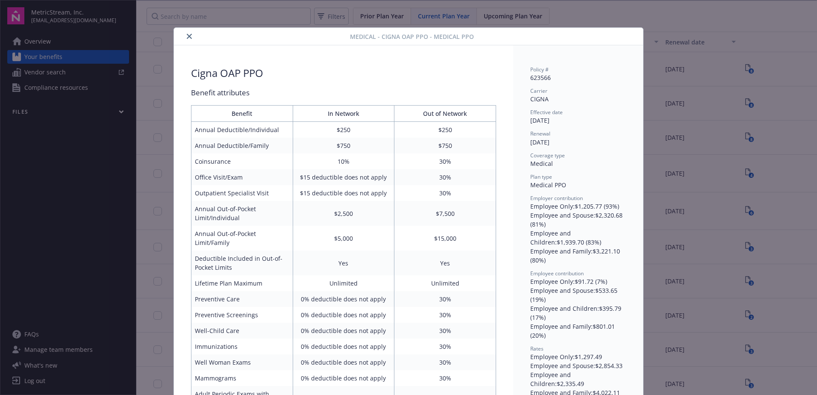 This screenshot has height=395, width=817. Describe the element at coordinates (189, 36) in the screenshot. I see `button: close` at that location.